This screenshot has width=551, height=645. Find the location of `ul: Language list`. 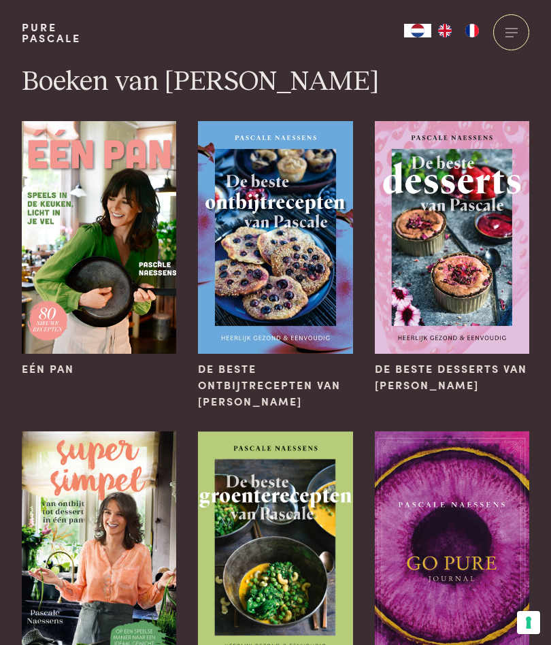

ul: Language list is located at coordinates (459, 31).